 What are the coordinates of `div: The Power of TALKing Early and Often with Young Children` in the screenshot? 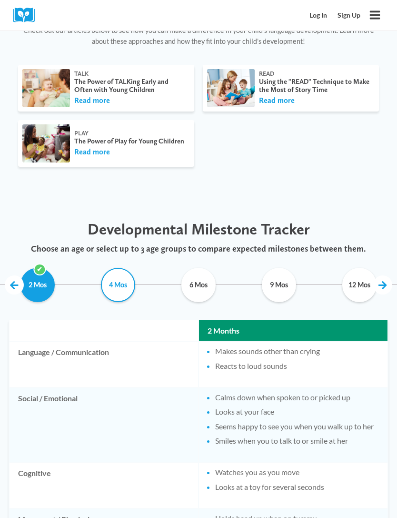 It's located at (130, 86).